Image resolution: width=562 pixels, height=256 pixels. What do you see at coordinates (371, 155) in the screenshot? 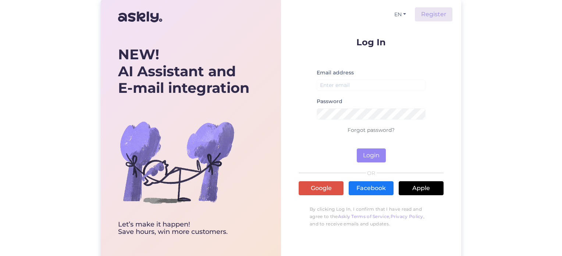
I see `button: Login` at bounding box center [371, 155].